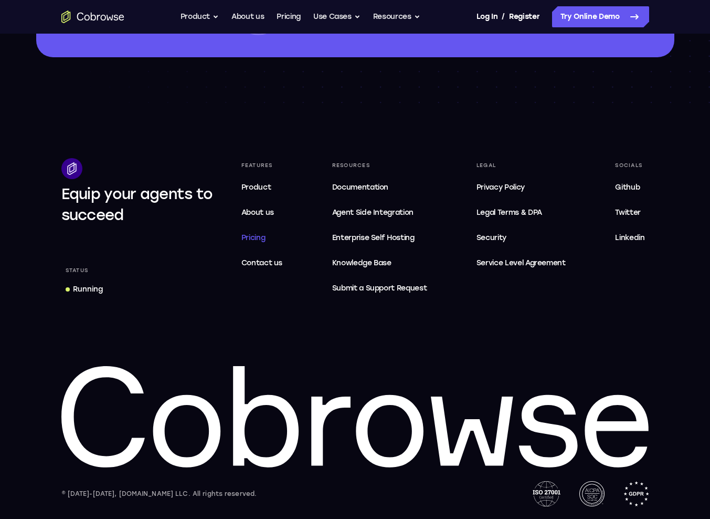 This screenshot has width=710, height=519. I want to click on span: Submit a Support Request, so click(379, 288).